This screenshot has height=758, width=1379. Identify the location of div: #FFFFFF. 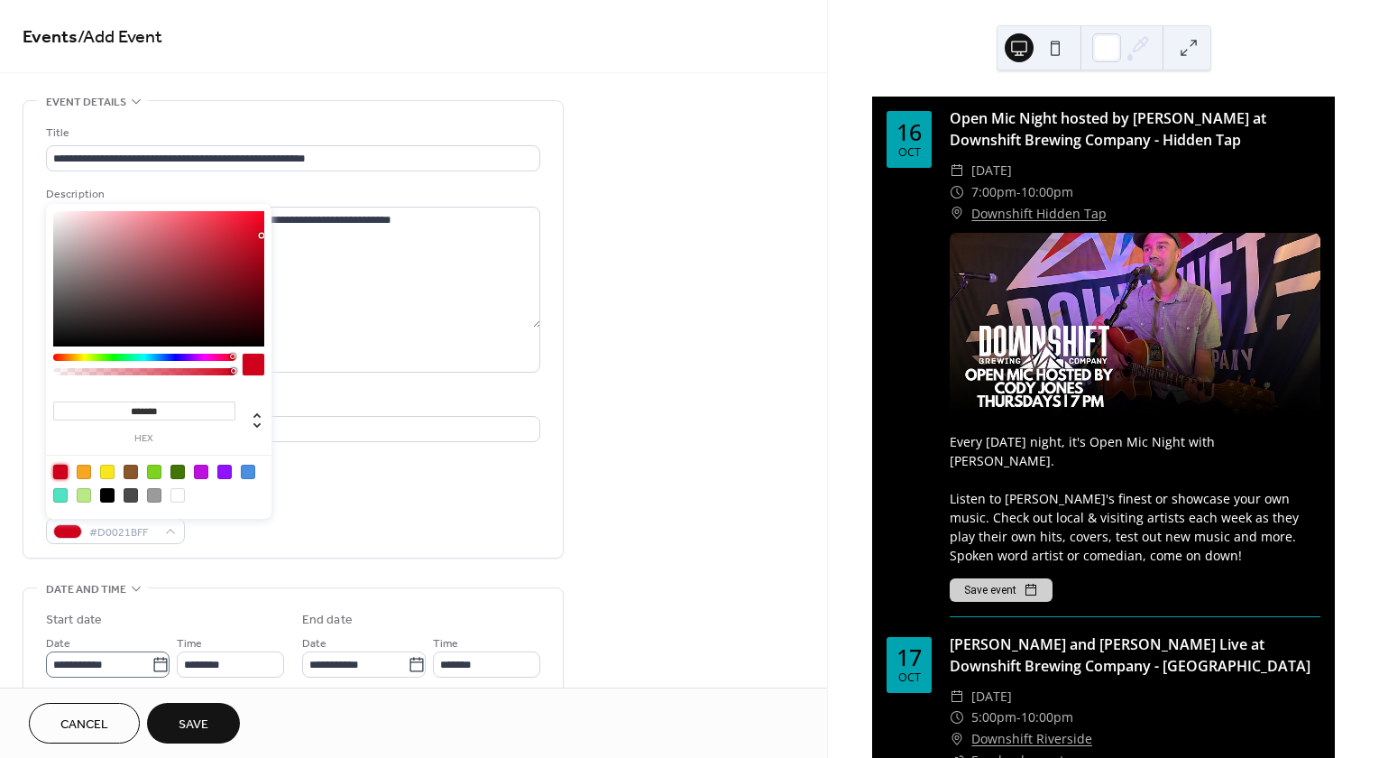
(178, 495).